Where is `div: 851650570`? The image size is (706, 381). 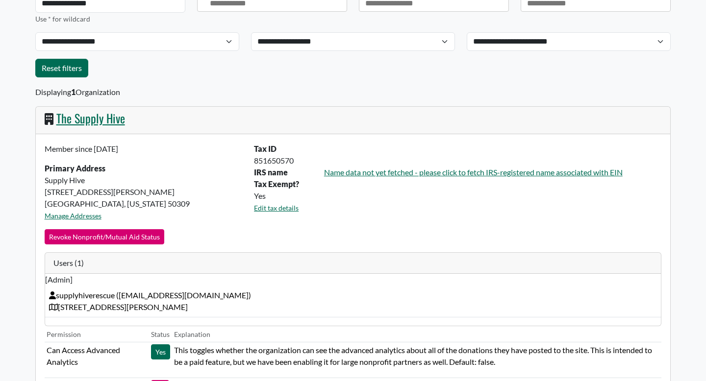 div: 851650570 is located at coordinates (457, 161).